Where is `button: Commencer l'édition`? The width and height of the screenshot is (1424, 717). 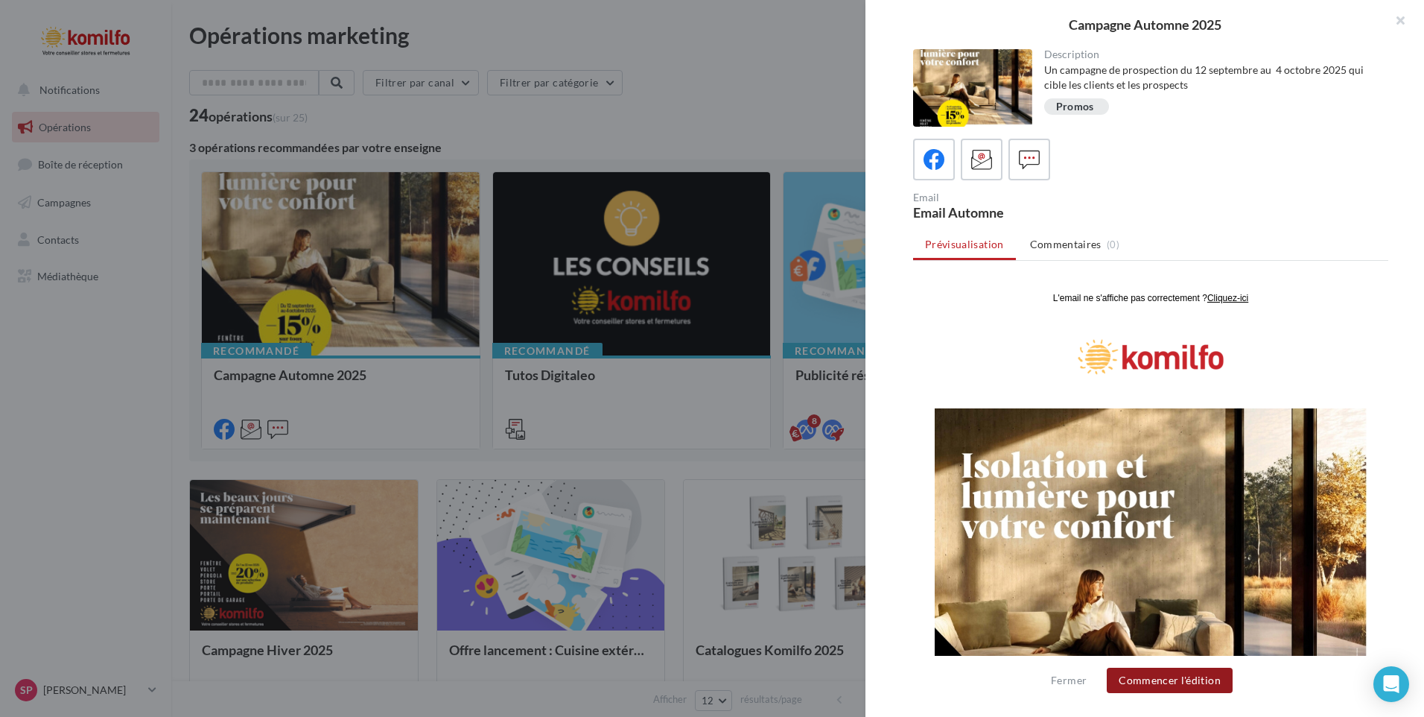 button: Commencer l'édition is located at coordinates (1170, 680).